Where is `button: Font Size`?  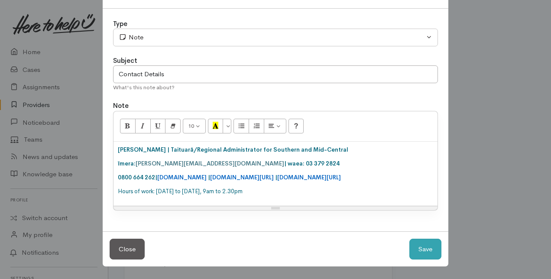 button: Font Size is located at coordinates (194, 126).